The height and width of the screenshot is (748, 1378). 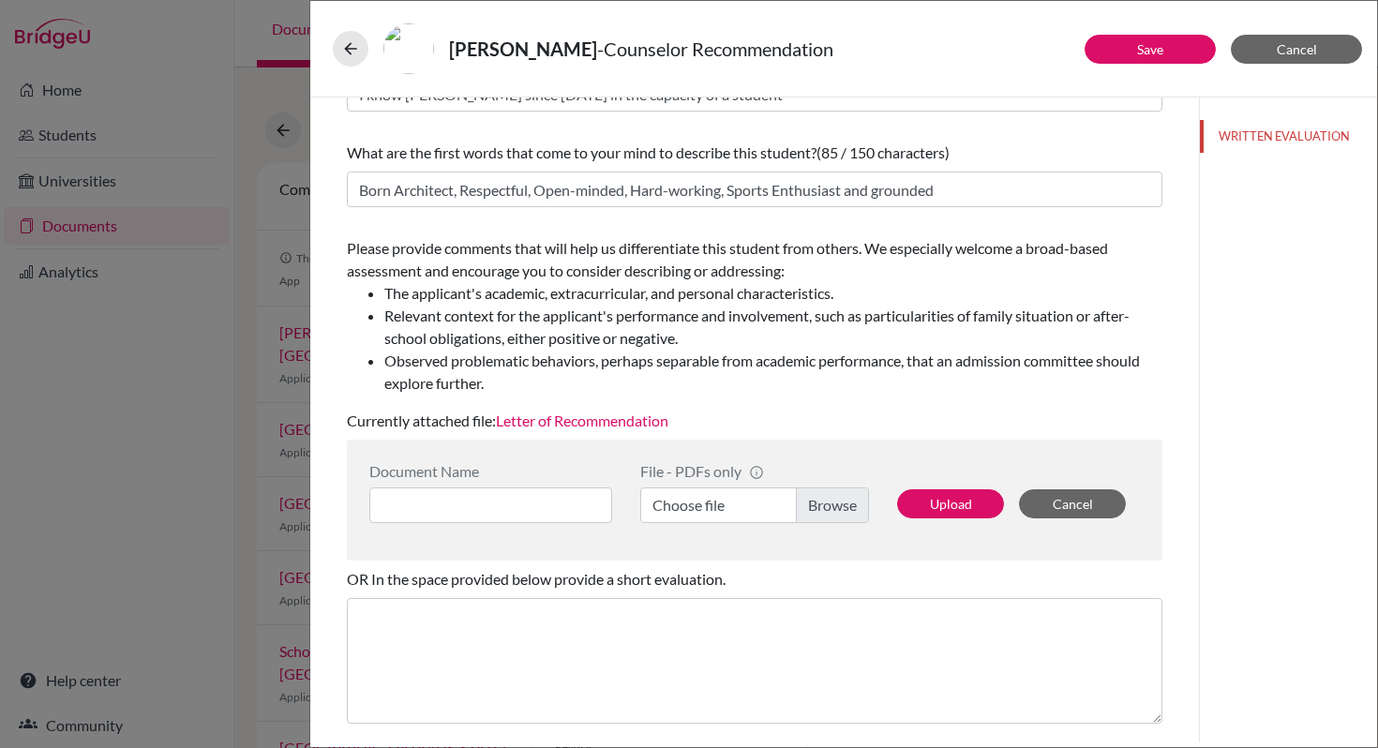 What do you see at coordinates (755, 505) in the screenshot?
I see `label: Choose file` at bounding box center [755, 505].